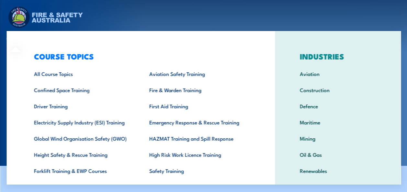  Describe the element at coordinates (126, 39) in the screenshot. I see `a: Emergency Response Services` at that location.